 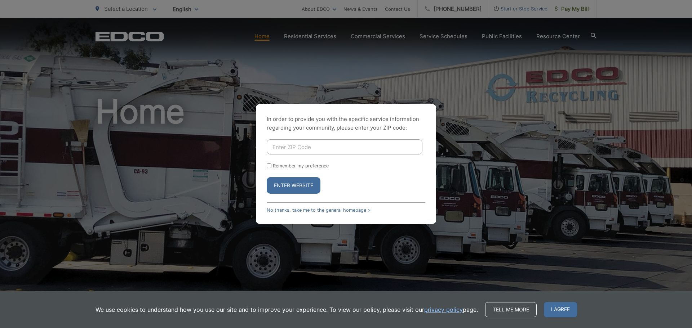 What do you see at coordinates (301, 166) in the screenshot?
I see `label: Remember my preference` at bounding box center [301, 166].